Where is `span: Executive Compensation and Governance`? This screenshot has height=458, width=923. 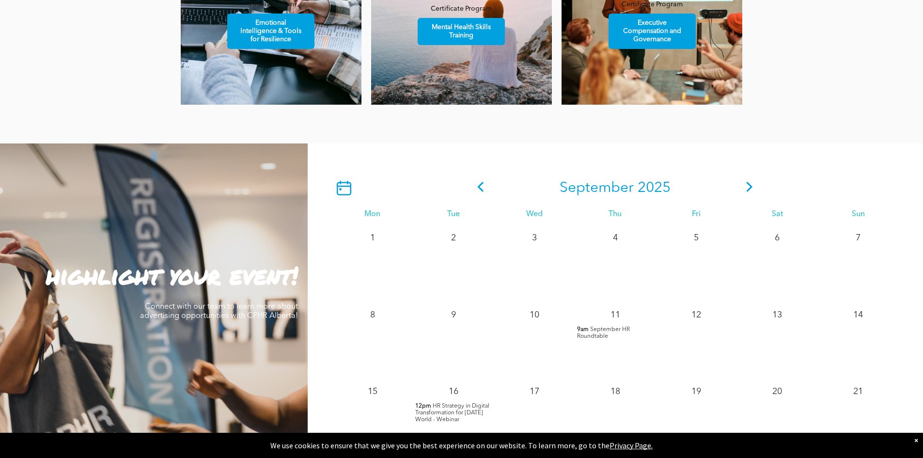 span: Executive Compensation and Governance is located at coordinates (652, 31).